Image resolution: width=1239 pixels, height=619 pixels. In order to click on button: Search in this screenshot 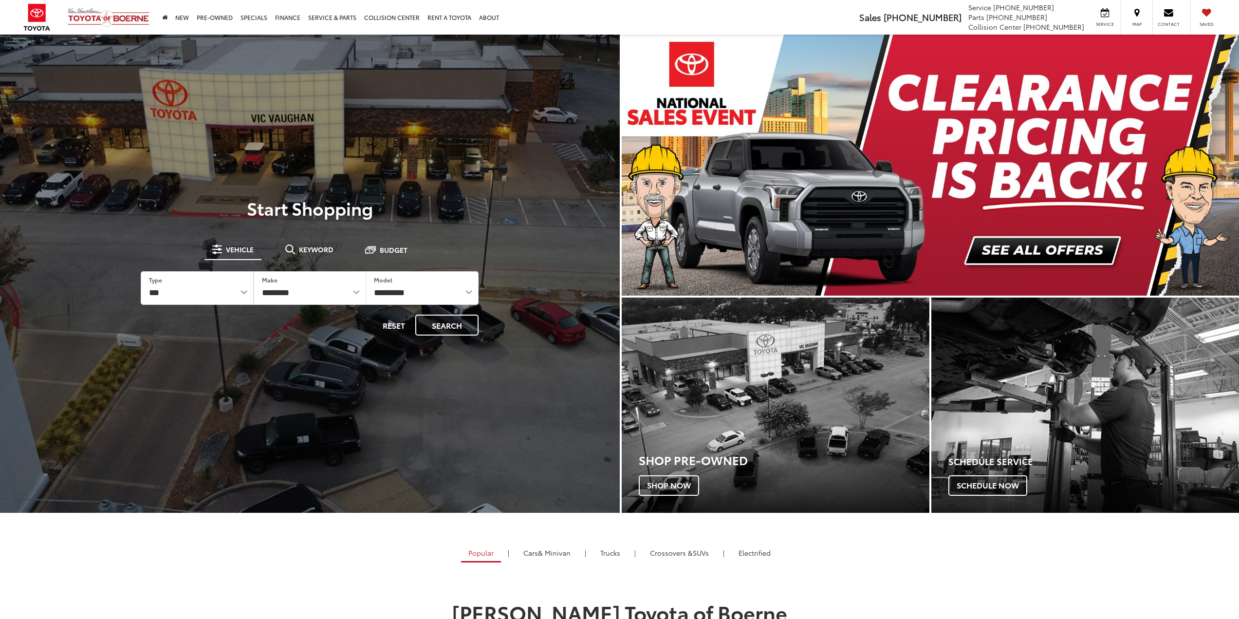, I will do `click(447, 325)`.